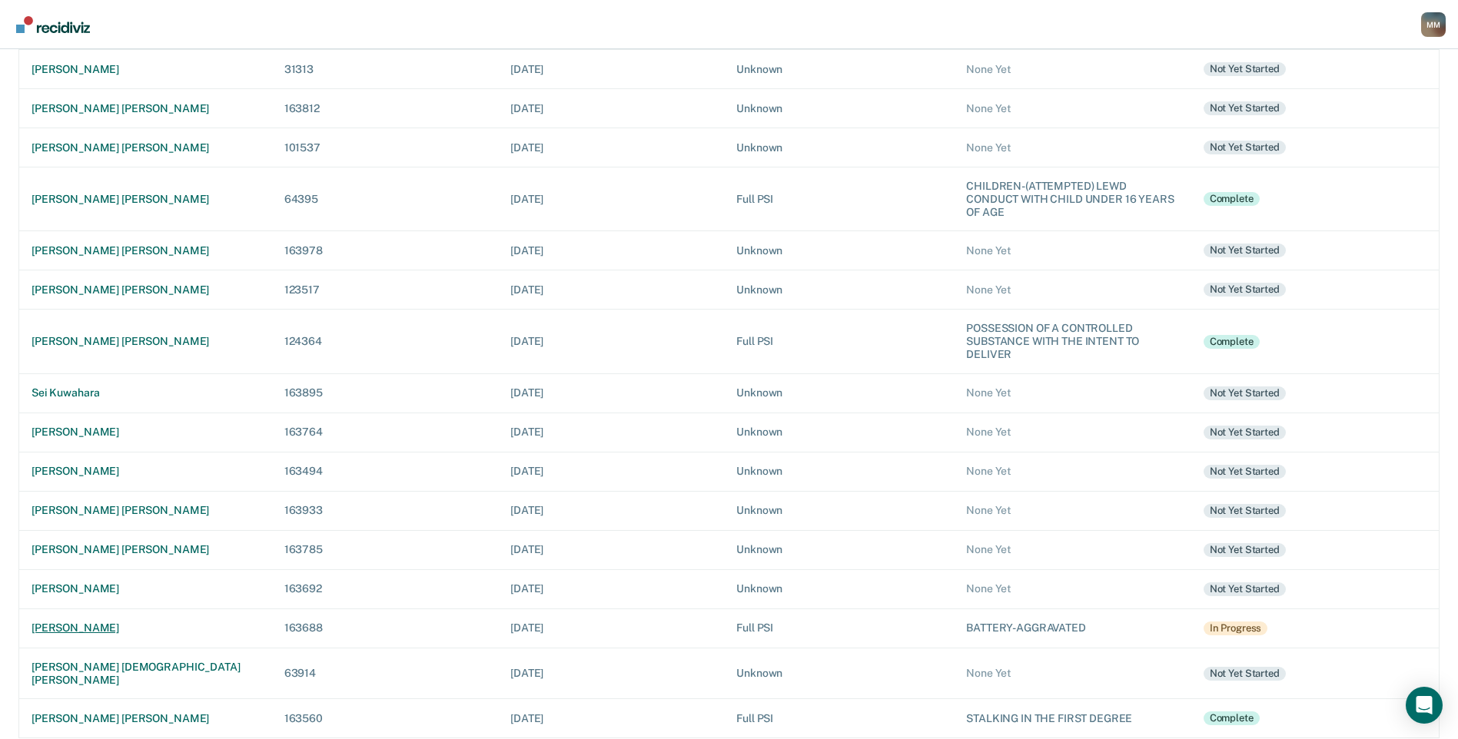 This screenshot has height=739, width=1458. Describe the element at coordinates (385, 251) in the screenshot. I see `td: 163978` at that location.